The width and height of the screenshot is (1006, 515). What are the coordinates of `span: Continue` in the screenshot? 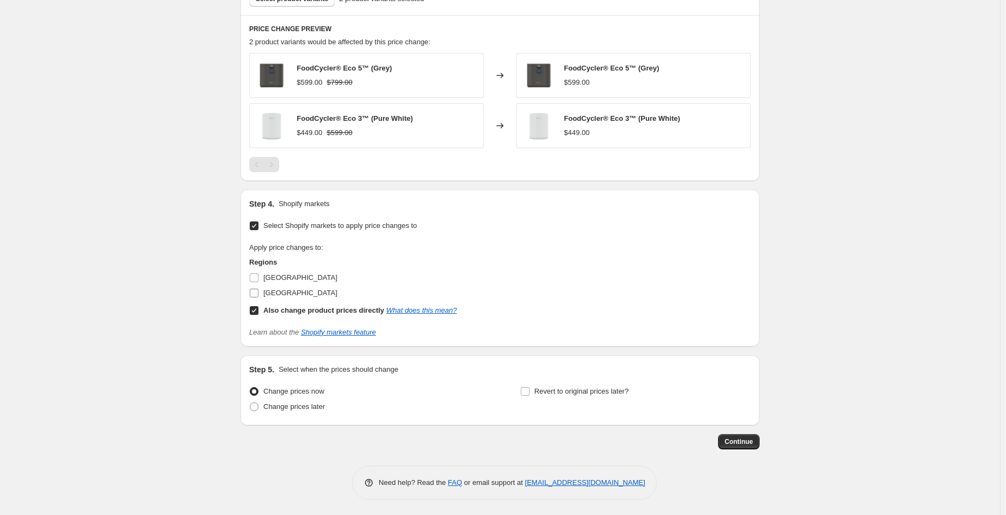 It's located at (739, 442).